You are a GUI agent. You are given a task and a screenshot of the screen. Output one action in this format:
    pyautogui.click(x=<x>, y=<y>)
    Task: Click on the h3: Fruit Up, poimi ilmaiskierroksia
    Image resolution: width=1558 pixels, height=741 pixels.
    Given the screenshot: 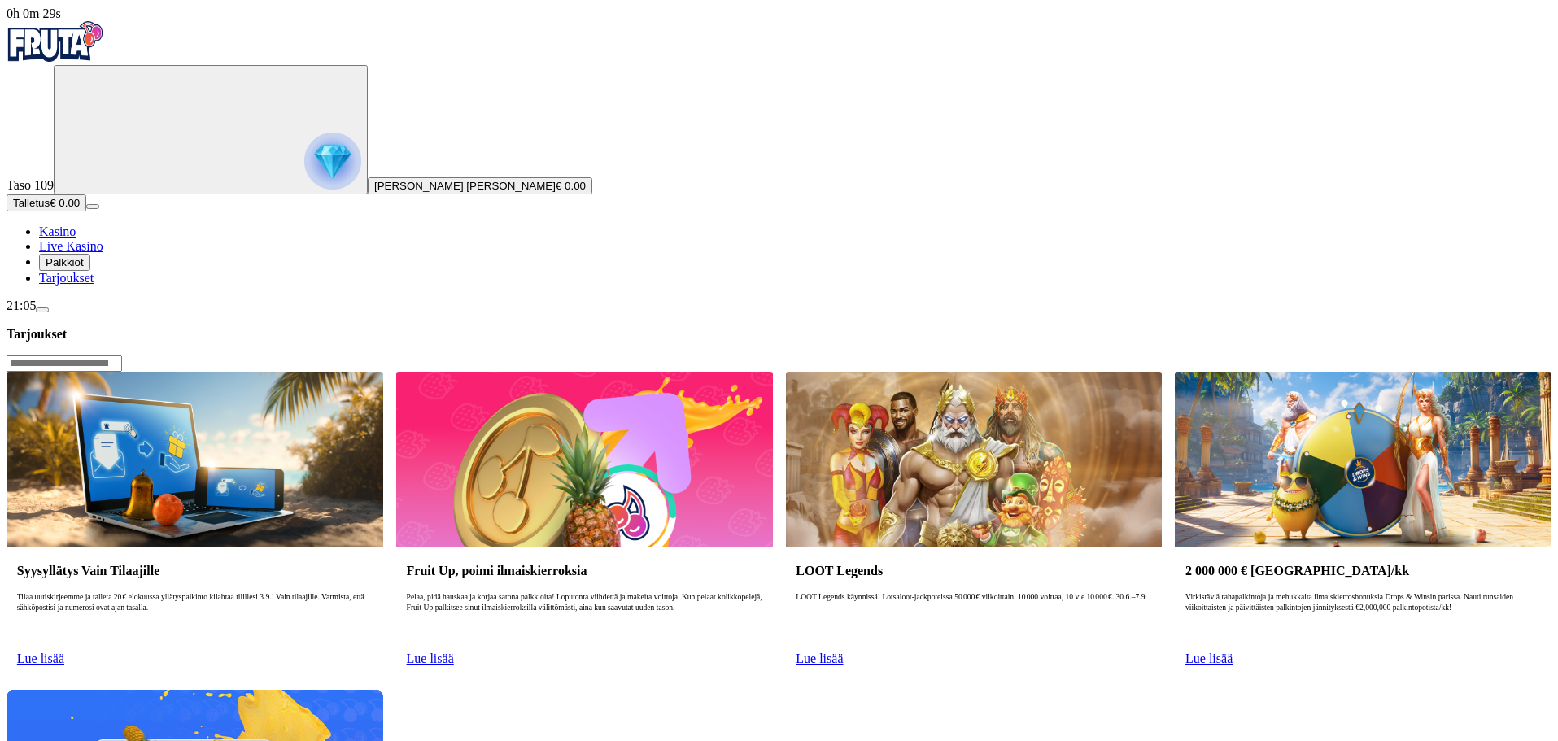 What is the action you would take?
    pyautogui.click(x=584, y=570)
    